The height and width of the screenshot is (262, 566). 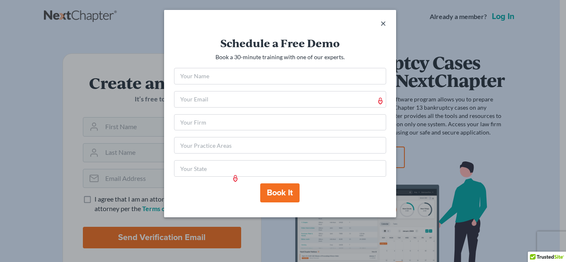 What do you see at coordinates (383, 23) in the screenshot?
I see `button: close` at bounding box center [383, 23].